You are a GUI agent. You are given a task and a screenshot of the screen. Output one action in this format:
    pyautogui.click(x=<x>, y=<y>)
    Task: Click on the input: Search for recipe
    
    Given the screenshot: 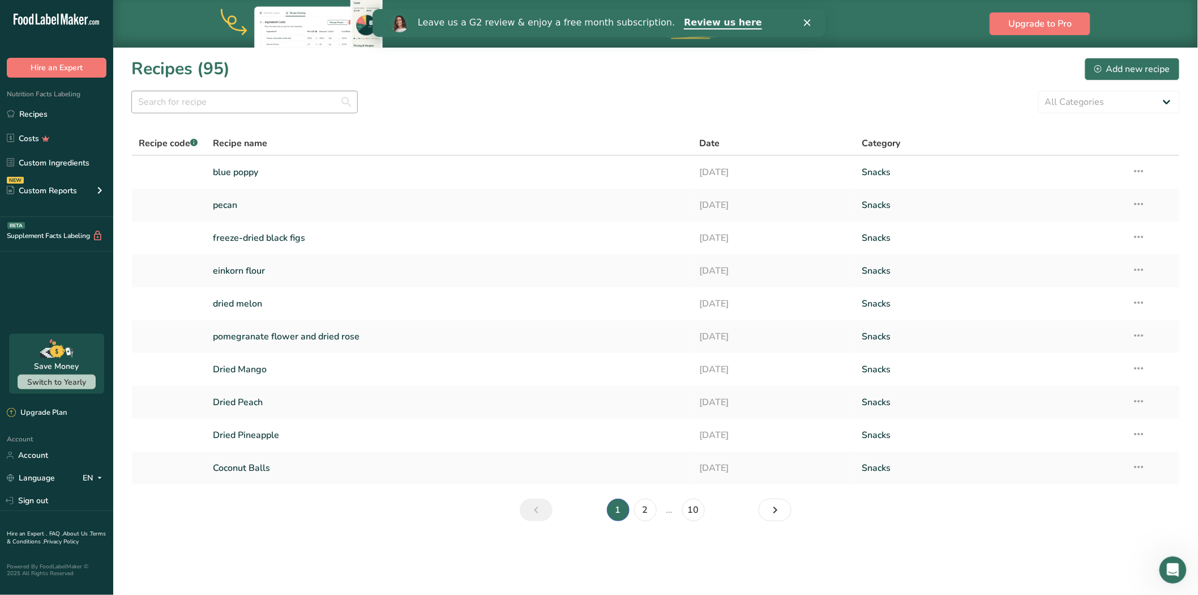 What is the action you would take?
    pyautogui.click(x=245, y=102)
    